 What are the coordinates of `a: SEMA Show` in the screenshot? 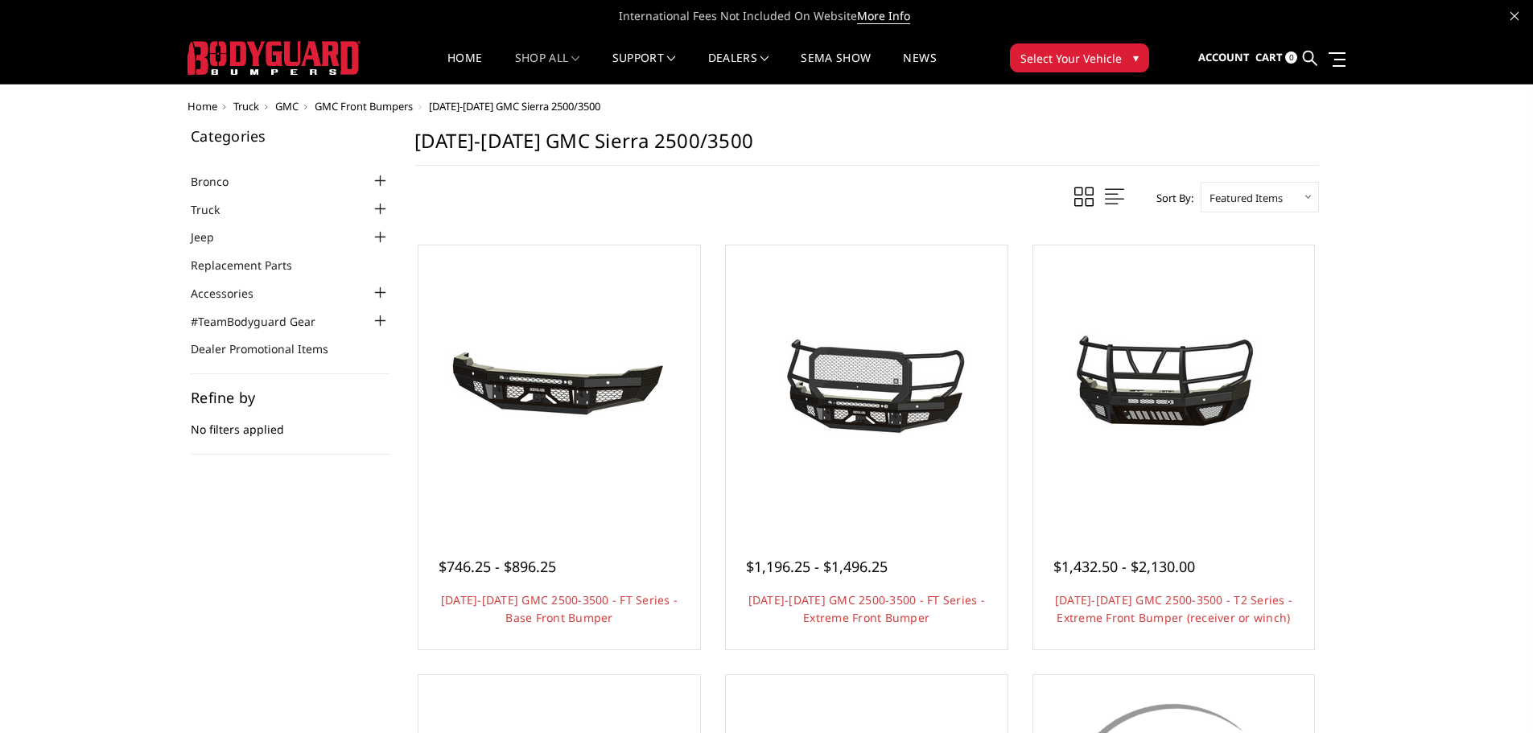 It's located at (835, 68).